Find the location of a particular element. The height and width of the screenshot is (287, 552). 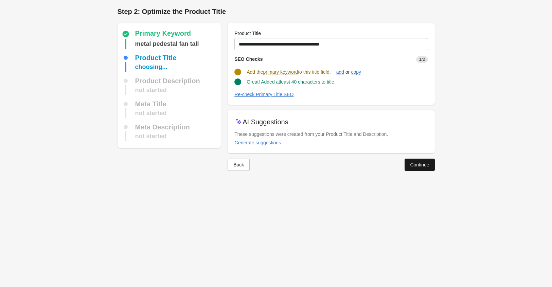

div: copy is located at coordinates (356, 72).